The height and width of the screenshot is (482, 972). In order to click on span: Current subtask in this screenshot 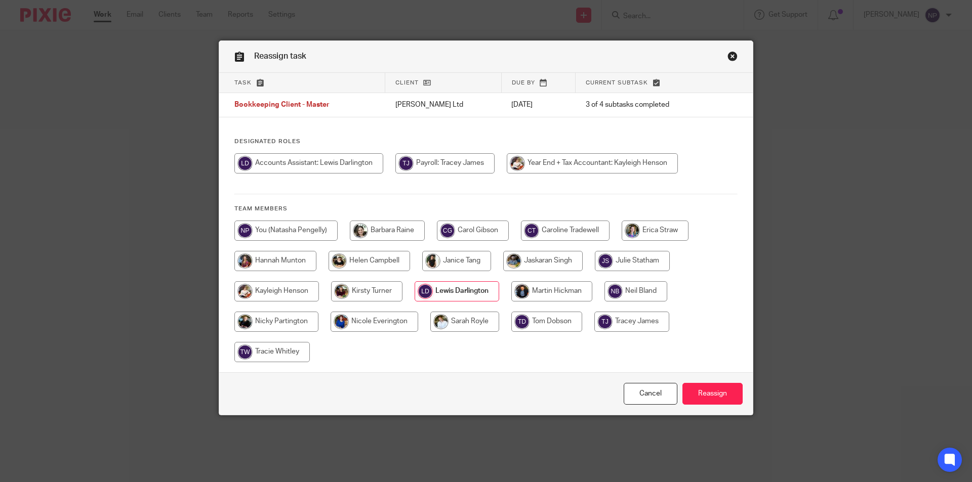, I will do `click(617, 83)`.